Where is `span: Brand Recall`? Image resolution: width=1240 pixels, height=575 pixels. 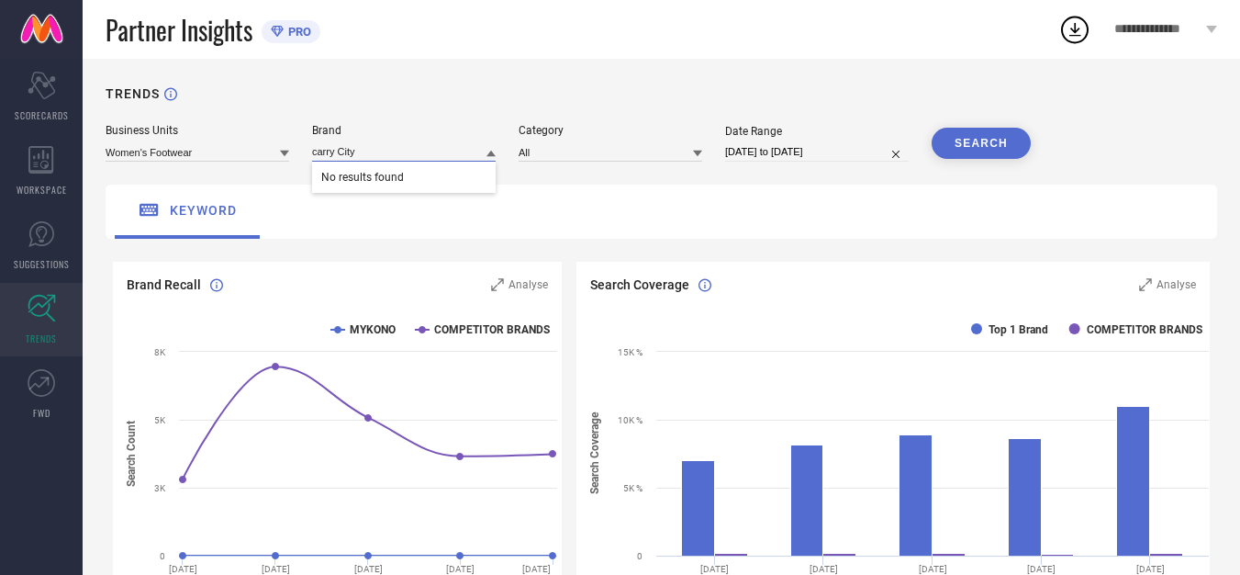
span: Brand Recall is located at coordinates (163, 285).